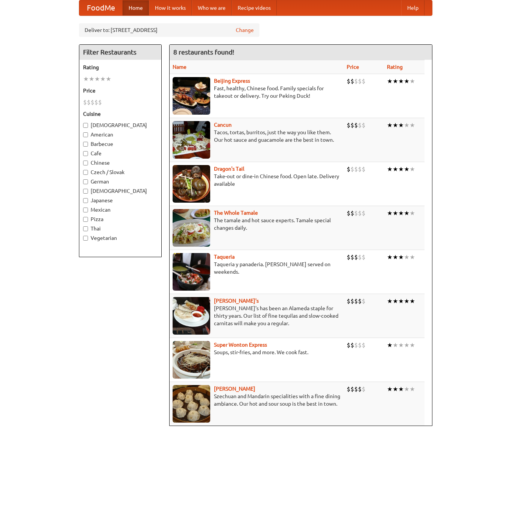 This screenshot has width=511, height=532. What do you see at coordinates (232, 81) in the screenshot?
I see `b: Beijing Express` at bounding box center [232, 81].